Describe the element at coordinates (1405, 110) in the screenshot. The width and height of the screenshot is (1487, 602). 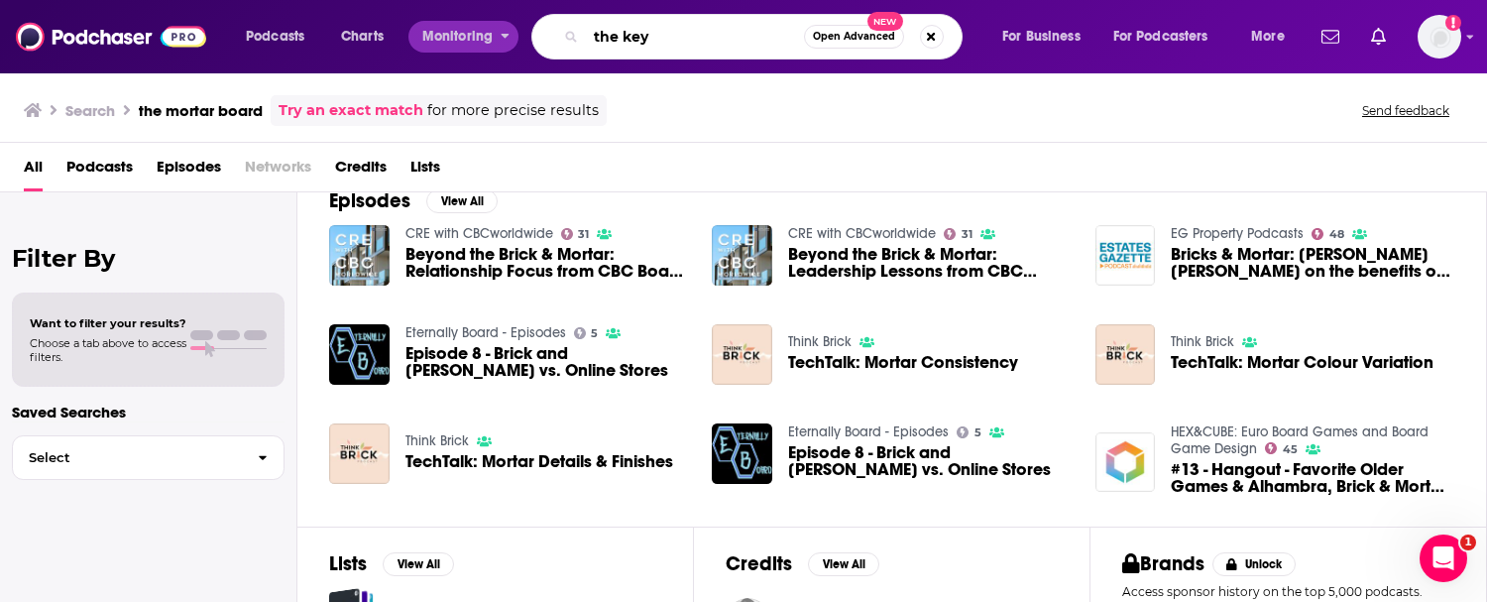
I see `button: Send feedback` at that location.